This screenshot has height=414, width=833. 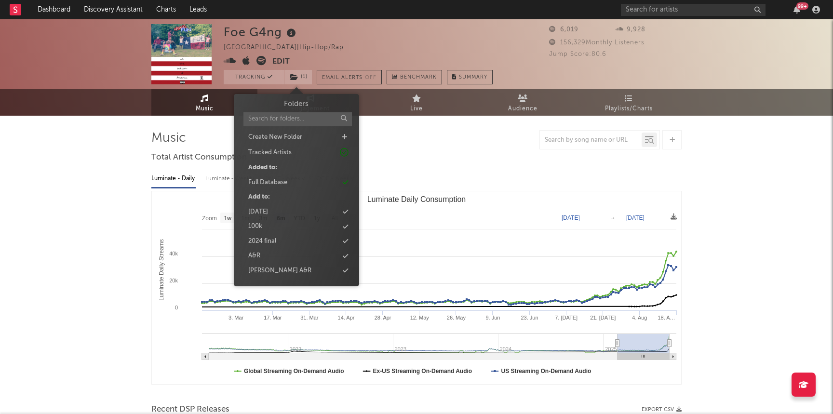 What do you see at coordinates (414, 77) in the screenshot?
I see `a: Benchmark` at bounding box center [414, 77].